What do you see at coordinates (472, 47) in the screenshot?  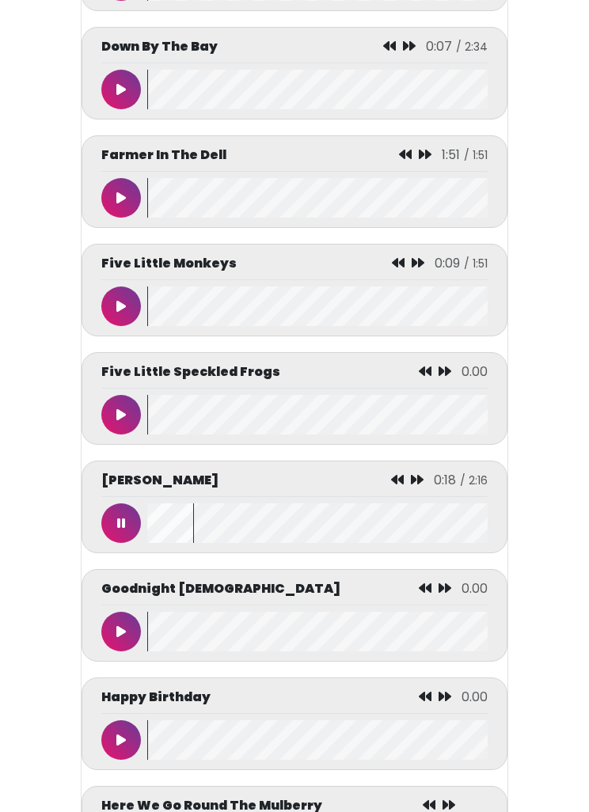 I see `span: / 2:34` at bounding box center [472, 47].